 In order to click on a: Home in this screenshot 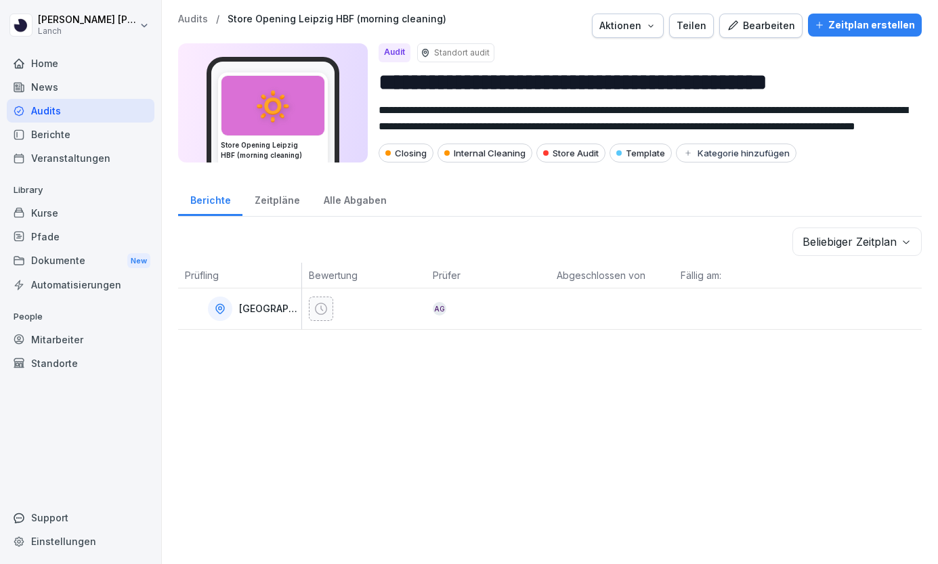, I will do `click(81, 63)`.